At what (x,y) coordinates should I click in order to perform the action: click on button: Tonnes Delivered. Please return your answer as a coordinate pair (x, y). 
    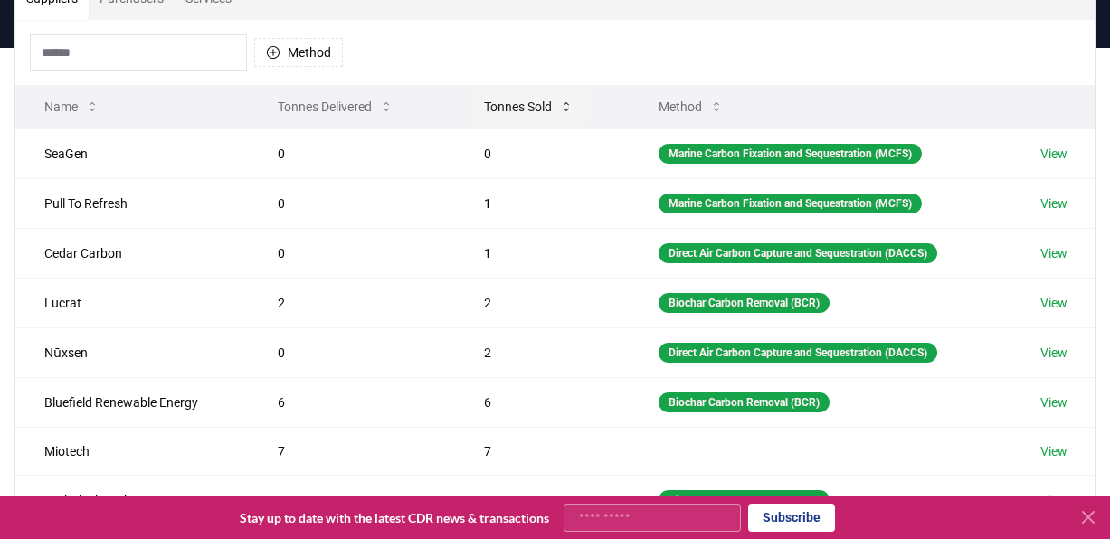
    Looking at the image, I should click on (335, 107).